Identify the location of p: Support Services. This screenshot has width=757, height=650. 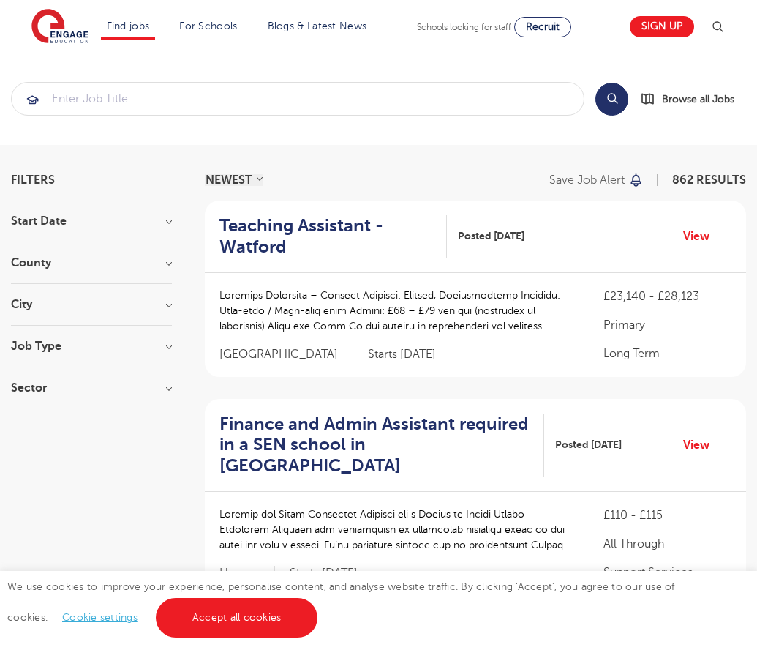
(667, 572).